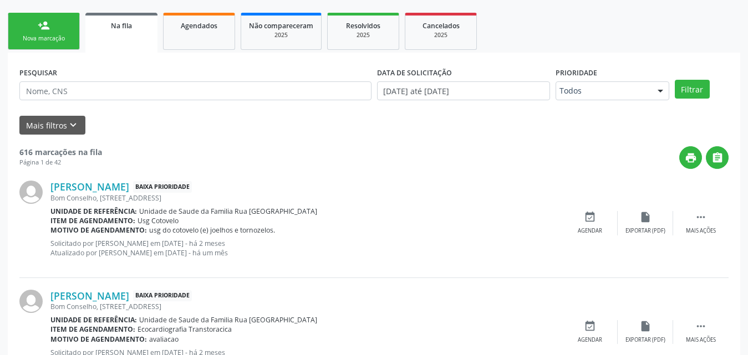 The image size is (748, 355). I want to click on i: keyboard_arrow_down, so click(73, 125).